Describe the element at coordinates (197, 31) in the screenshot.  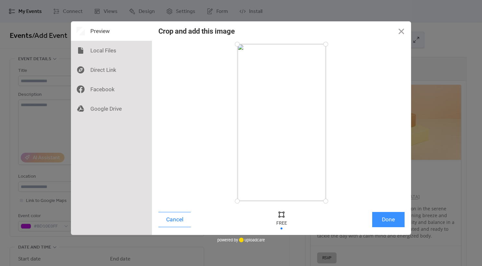
I see `div: Crop and add this image` at that location.